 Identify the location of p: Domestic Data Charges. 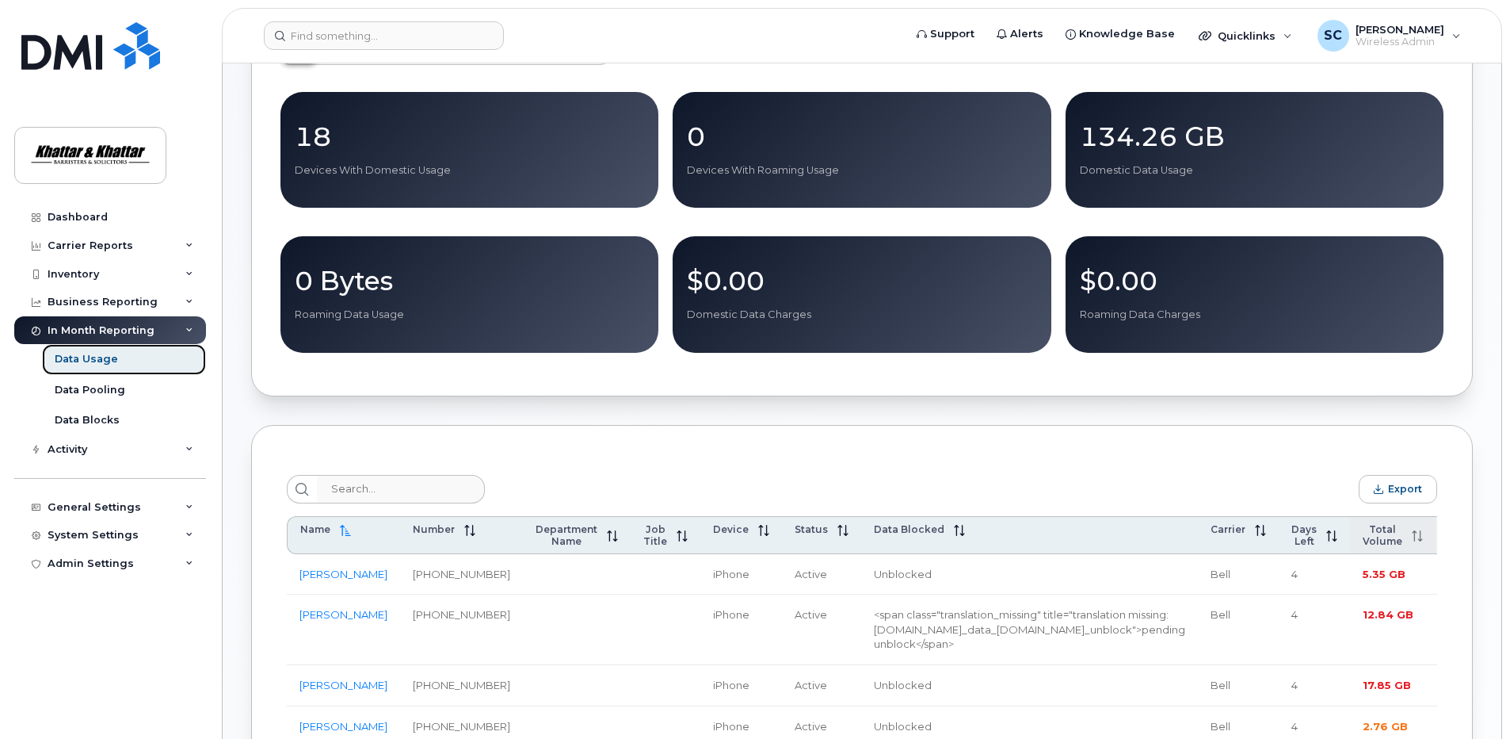
(861, 315).